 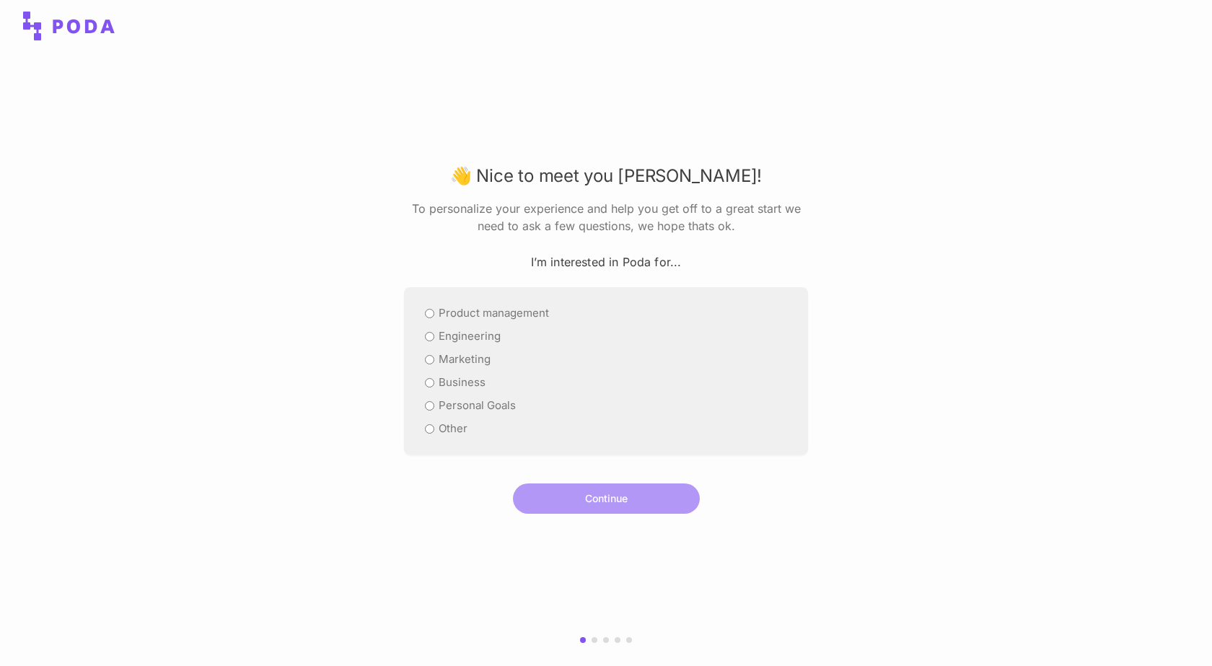 What do you see at coordinates (463, 175) in the screenshot?
I see `span: wave` at bounding box center [463, 175].